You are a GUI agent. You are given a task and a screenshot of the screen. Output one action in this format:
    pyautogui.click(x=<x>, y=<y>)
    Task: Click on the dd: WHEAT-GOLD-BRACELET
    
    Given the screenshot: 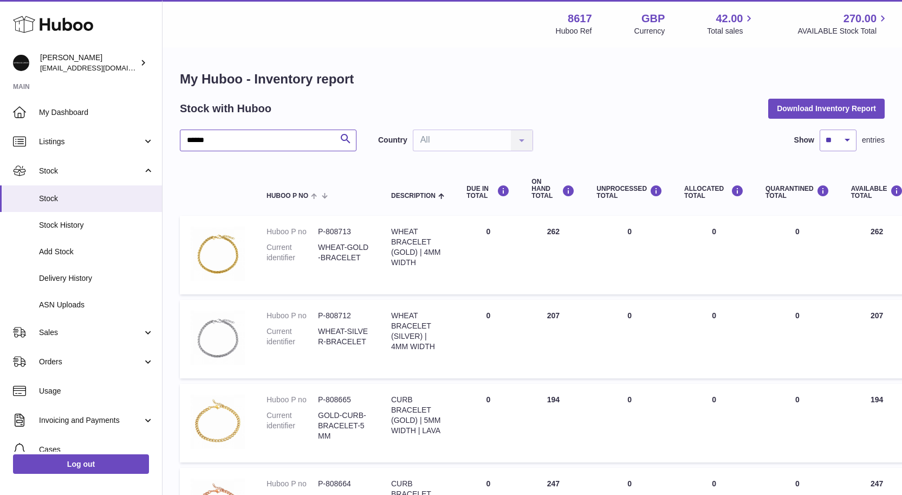 What is the action you would take?
    pyautogui.click(x=343, y=252)
    